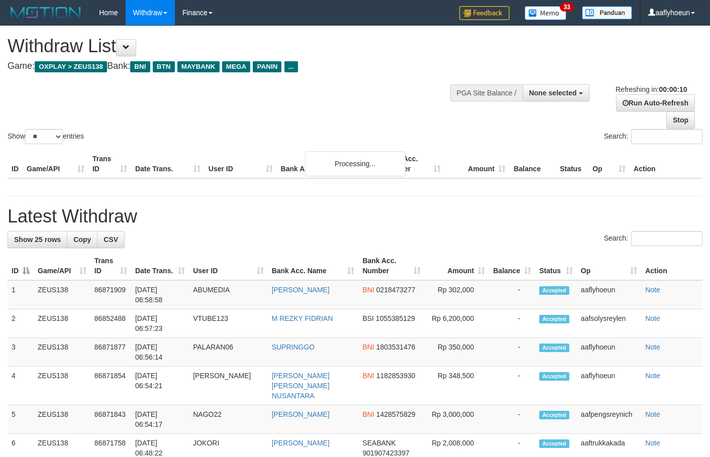  What do you see at coordinates (386, 453) in the screenshot?
I see `span: Copy 901907423397 to clipboard` at bounding box center [386, 453].